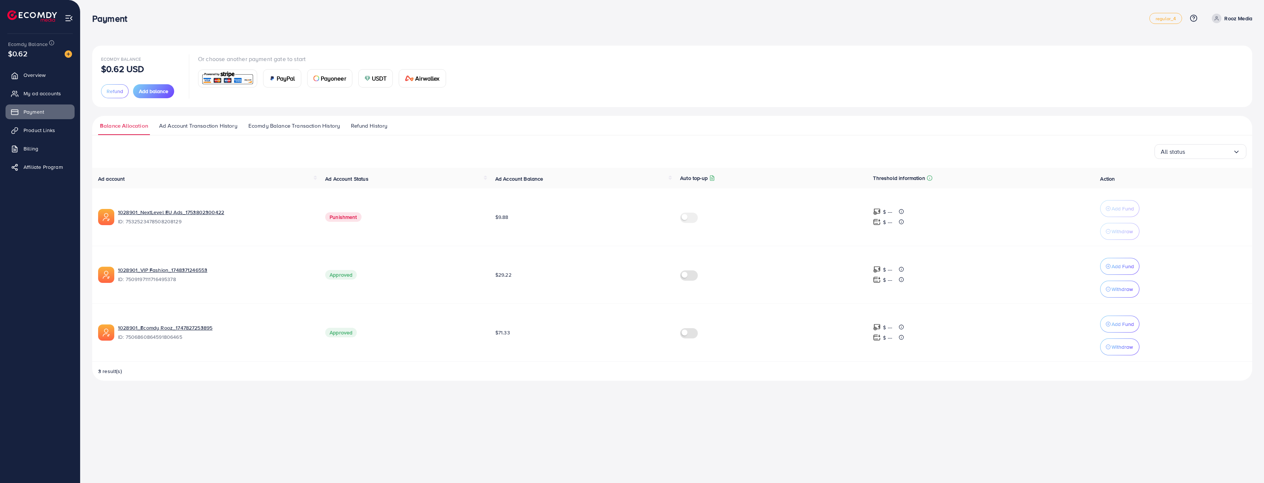  Describe the element at coordinates (216, 270) in the screenshot. I see `a: 1028901_VIP Fashion_1748371246553` at that location.